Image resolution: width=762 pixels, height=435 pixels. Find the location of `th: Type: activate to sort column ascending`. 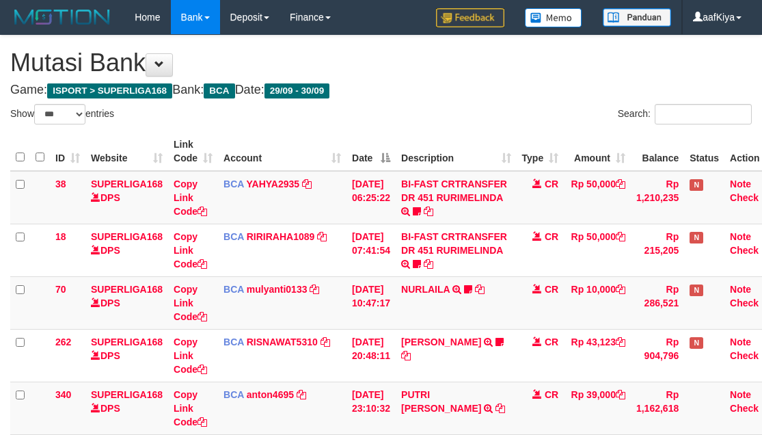

th: Type: activate to sort column ascending is located at coordinates (541, 151).